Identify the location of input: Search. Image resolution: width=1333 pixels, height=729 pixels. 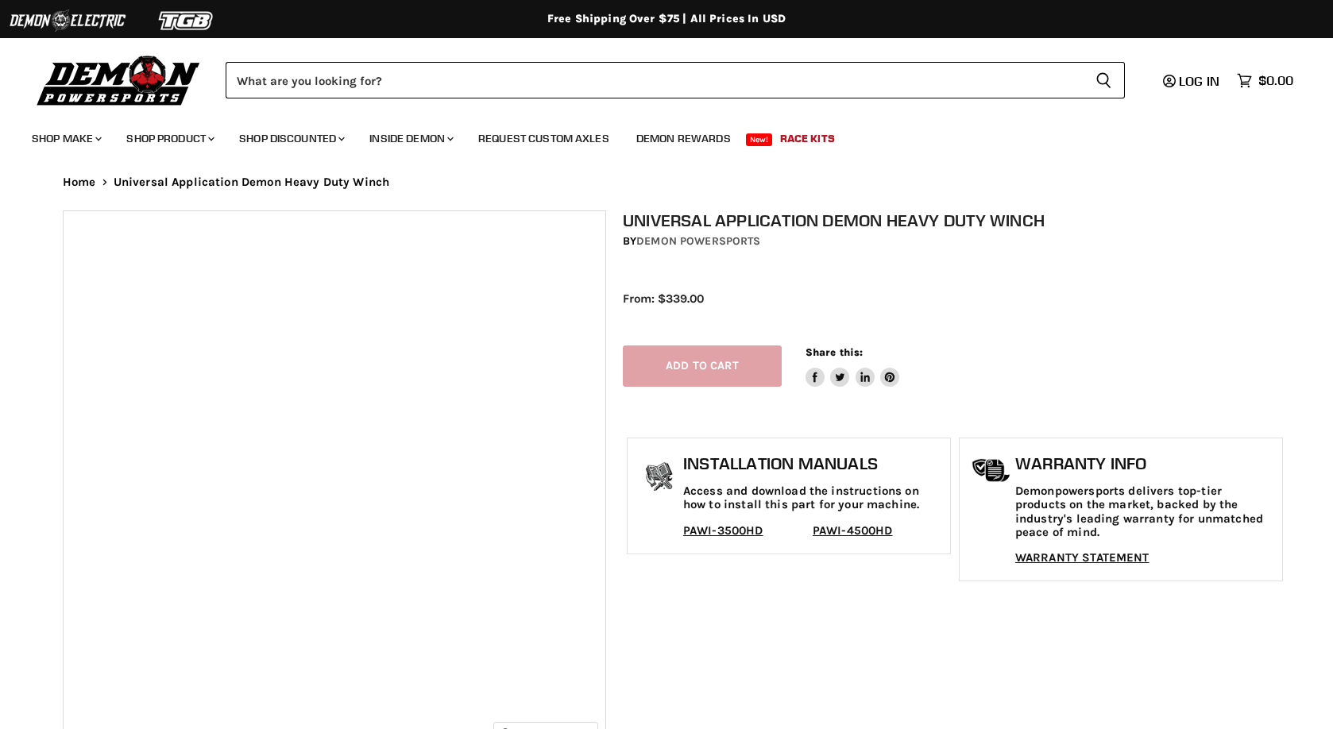
(654, 80).